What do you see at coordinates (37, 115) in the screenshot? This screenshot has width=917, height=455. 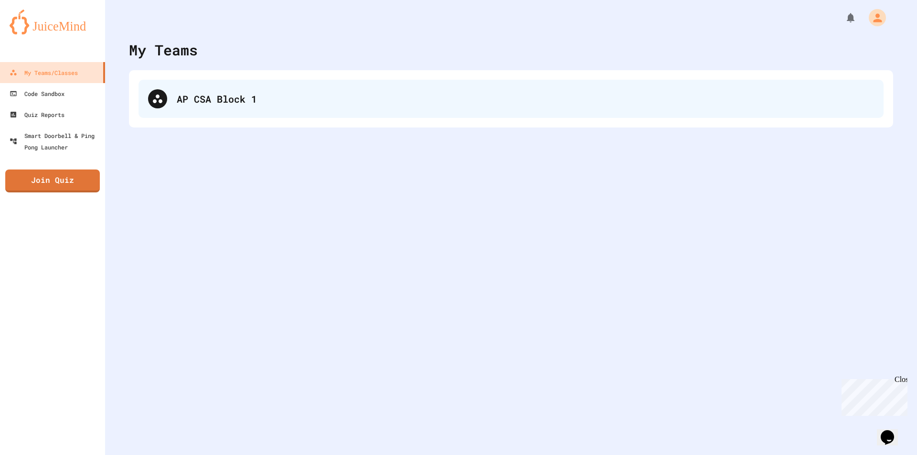 I see `div: Quiz Reports` at bounding box center [37, 115].